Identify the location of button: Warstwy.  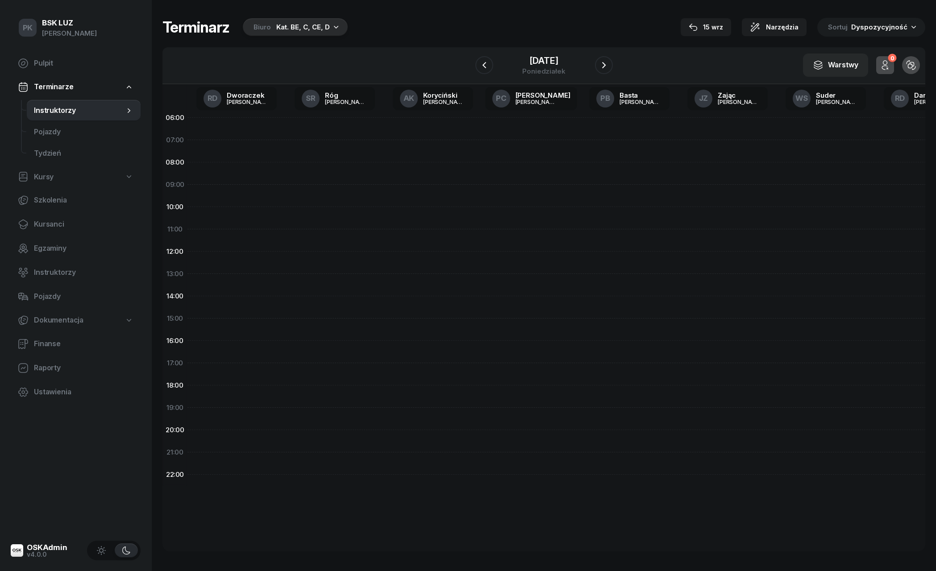
(836, 65).